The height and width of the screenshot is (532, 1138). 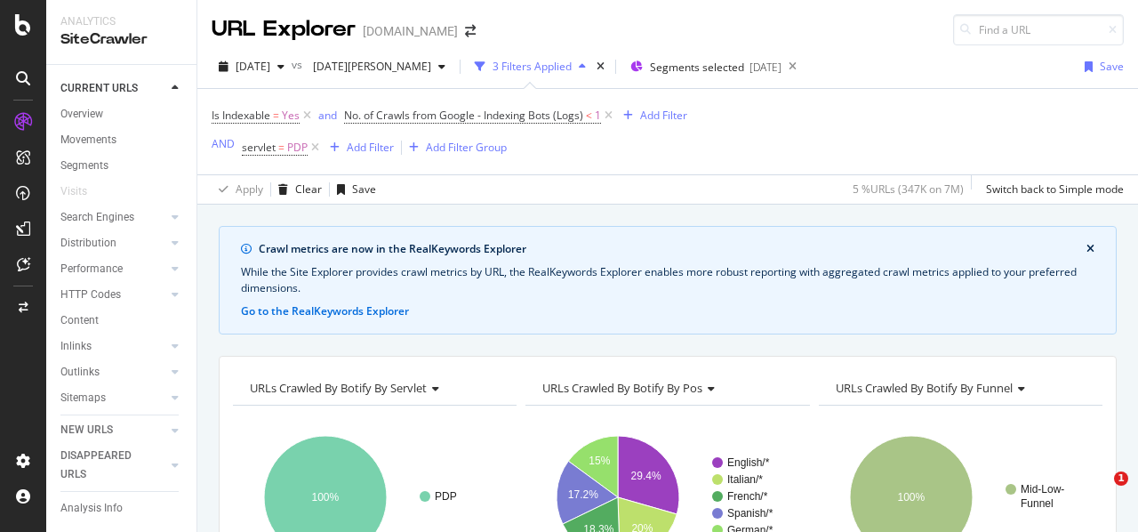 What do you see at coordinates (99, 88) in the screenshot?
I see `div: CURRENT URLS` at bounding box center [99, 88].